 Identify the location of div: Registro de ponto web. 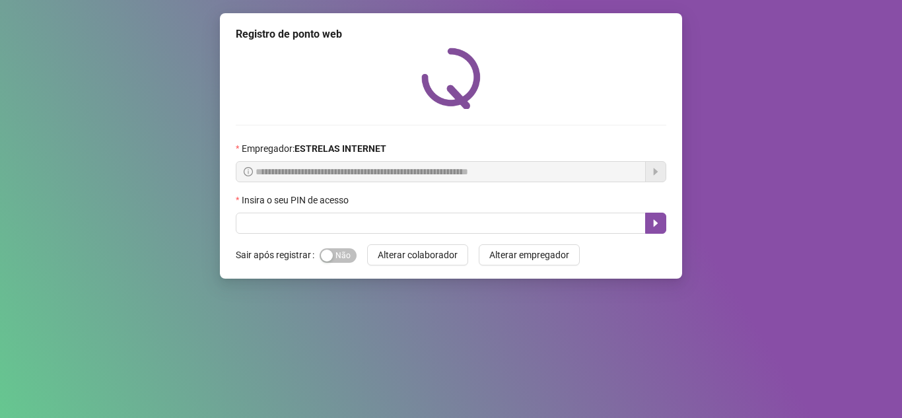
(451, 34).